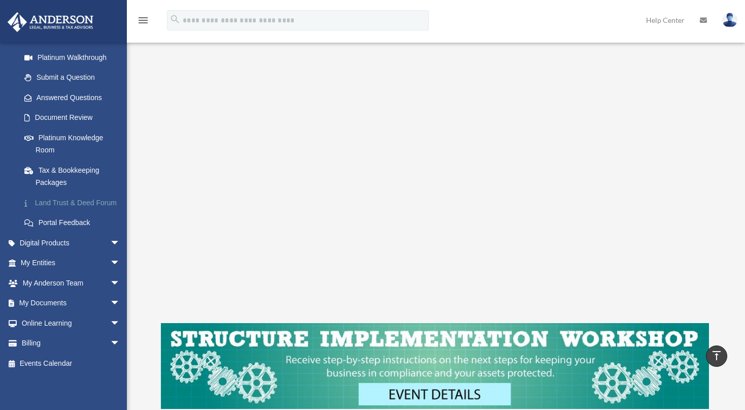 This screenshot has width=745, height=410. Describe the element at coordinates (71, 323) in the screenshot. I see `a: Online Learningarrow_drop_down` at that location.